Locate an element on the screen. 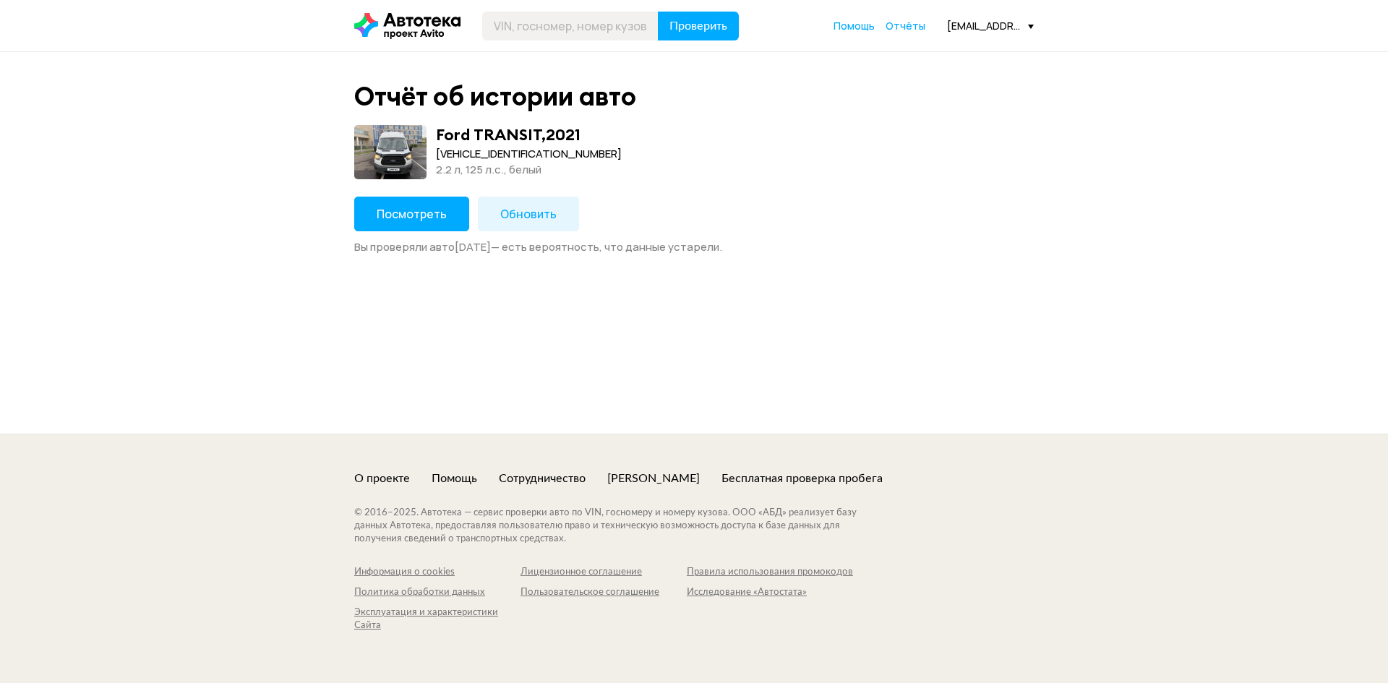 This screenshot has width=1388, height=683. div: Лицензионное соглашение is located at coordinates (604, 572).